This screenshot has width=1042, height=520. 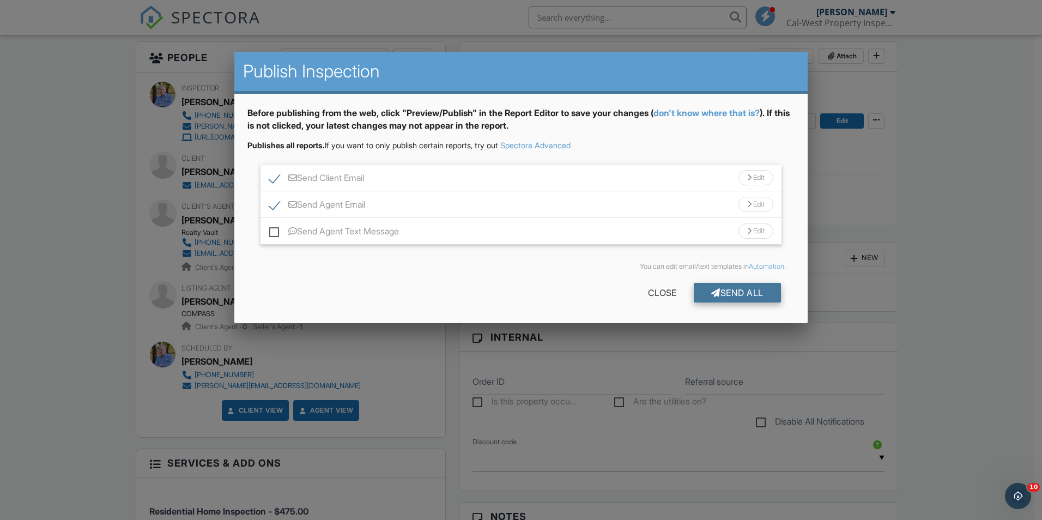 What do you see at coordinates (286, 145) in the screenshot?
I see `strong: Publishes all reports.` at bounding box center [286, 145].